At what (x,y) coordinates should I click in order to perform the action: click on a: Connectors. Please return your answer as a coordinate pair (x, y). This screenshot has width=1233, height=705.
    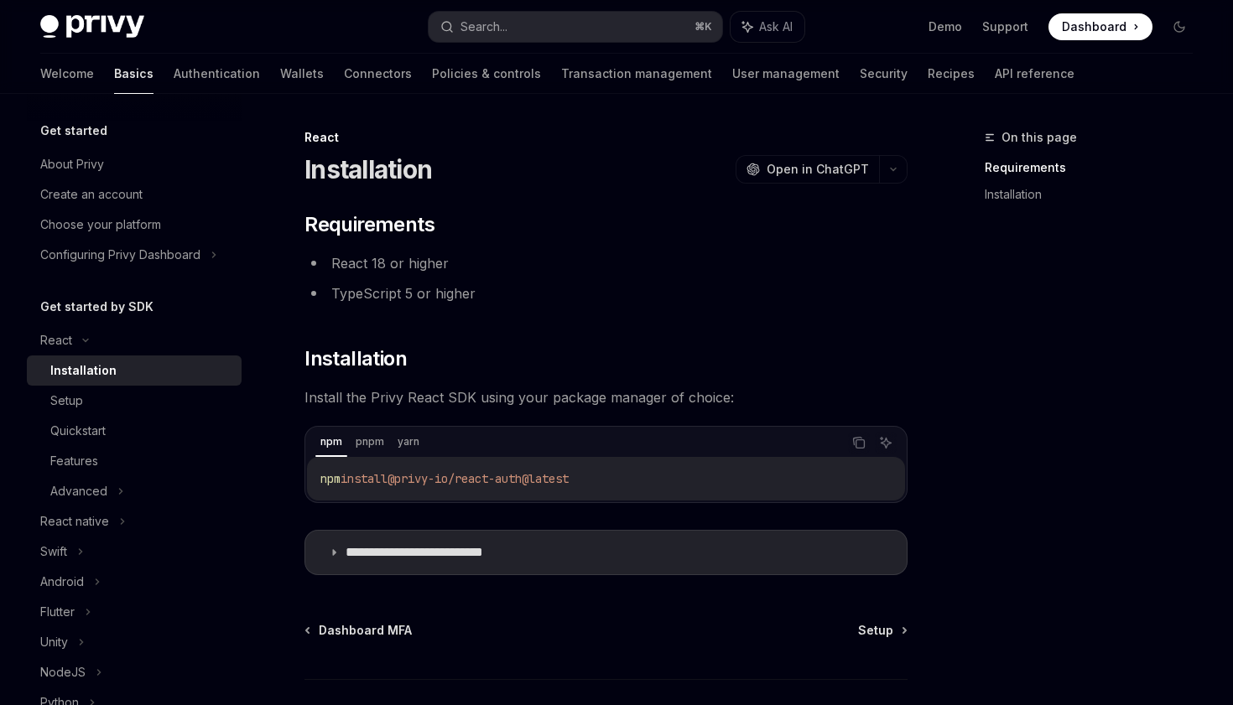
    Looking at the image, I should click on (377, 74).